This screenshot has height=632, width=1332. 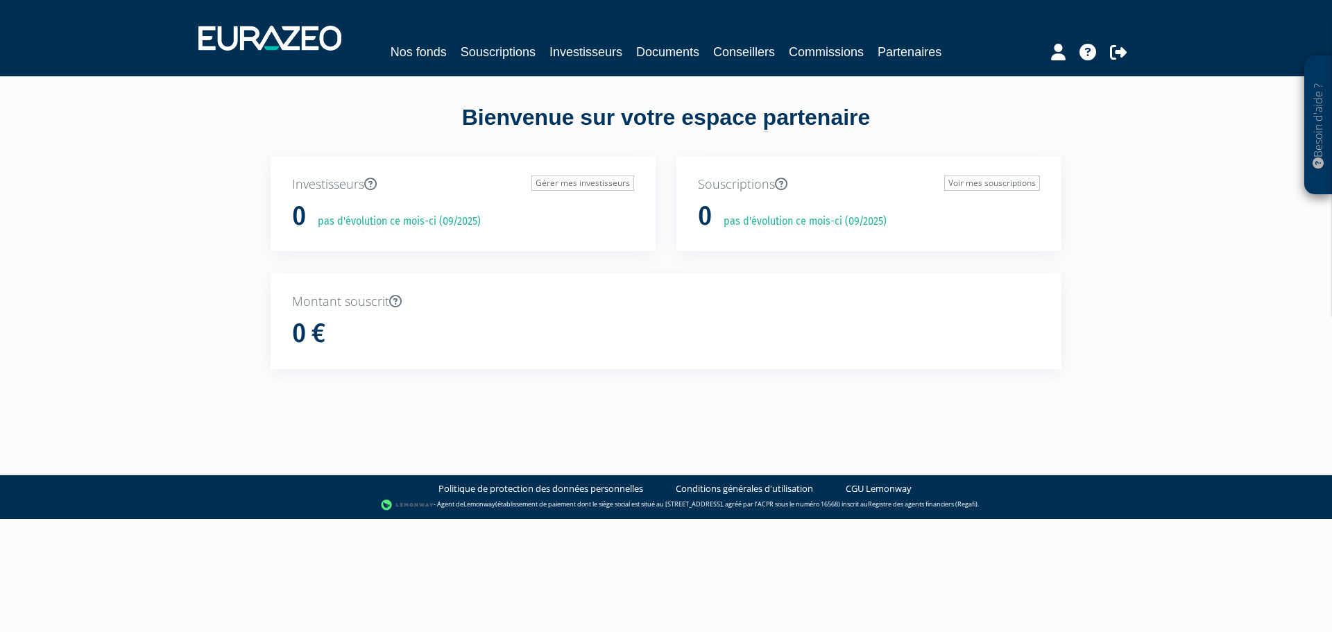 What do you see at coordinates (586, 52) in the screenshot?
I see `a: Investisseurs` at bounding box center [586, 52].